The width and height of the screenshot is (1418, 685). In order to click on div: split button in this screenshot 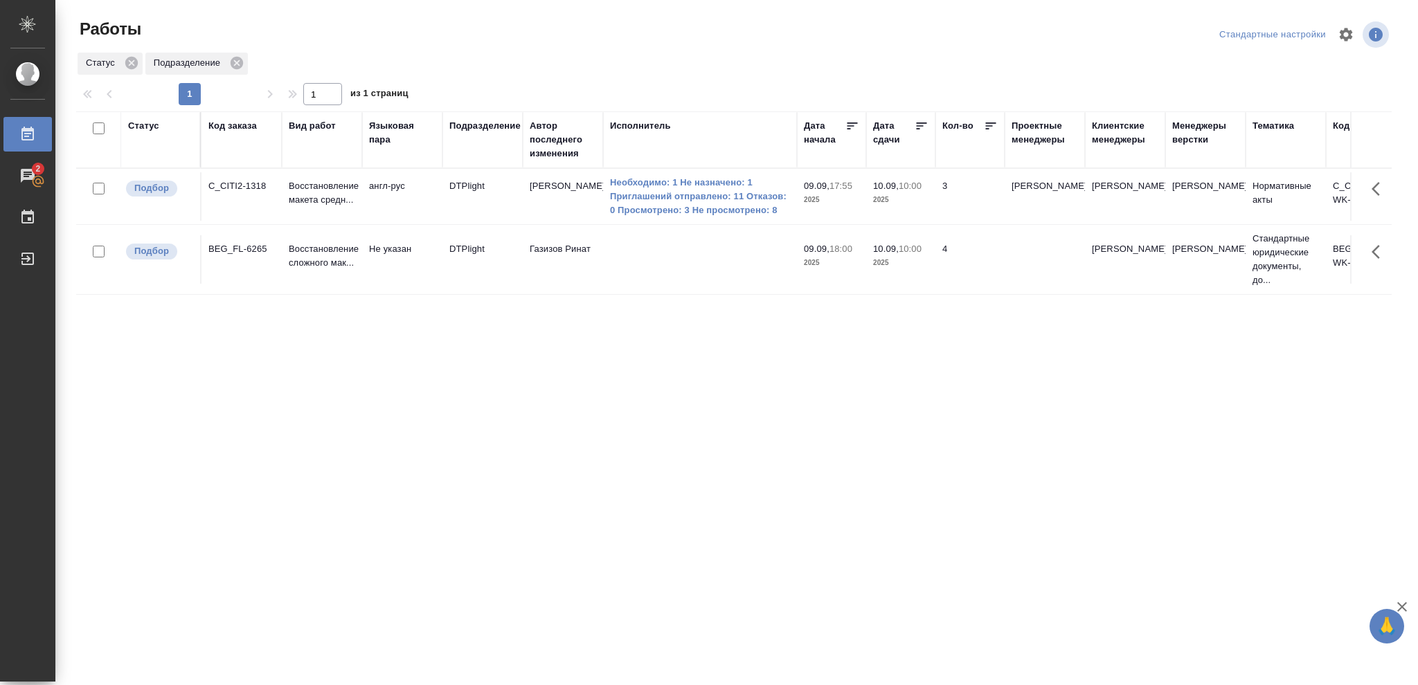, I will do `click(1272, 35)`.